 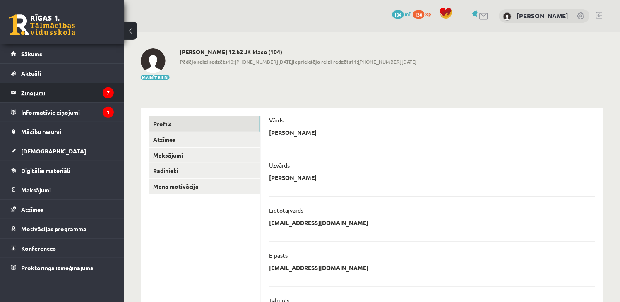 What do you see at coordinates (204, 62) in the screenshot?
I see `b: Pēdējo reizi redzēts` at bounding box center [204, 62].